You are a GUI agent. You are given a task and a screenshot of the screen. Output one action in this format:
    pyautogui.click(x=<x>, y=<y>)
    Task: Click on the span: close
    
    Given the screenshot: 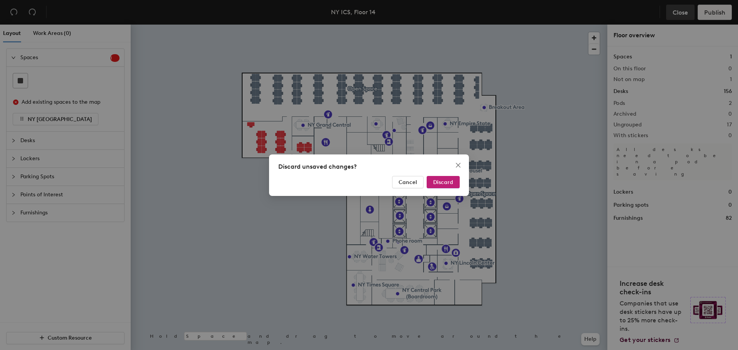 What is the action you would take?
    pyautogui.click(x=458, y=165)
    